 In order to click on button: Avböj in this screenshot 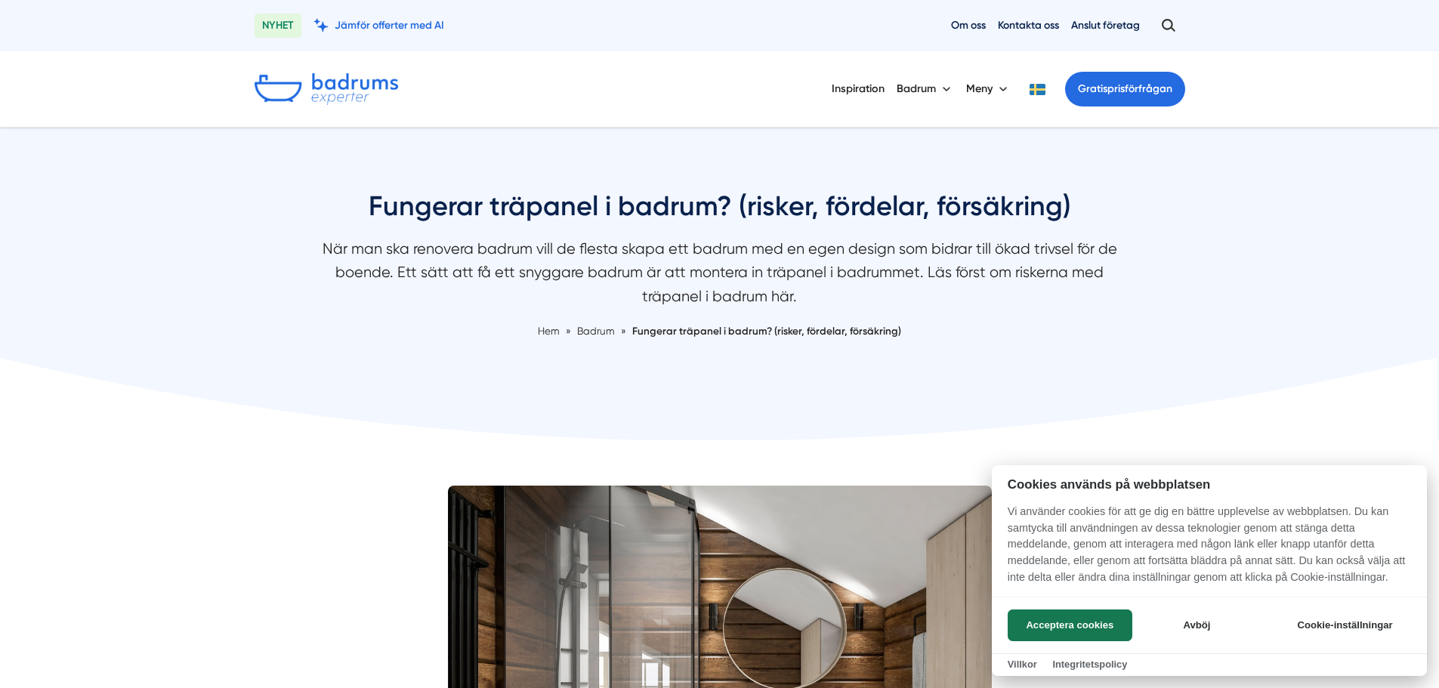, I will do `click(1196, 625)`.